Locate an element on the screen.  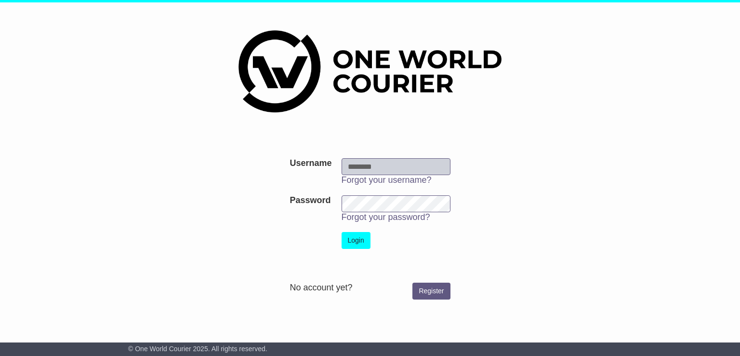
label: Username is located at coordinates (310, 163).